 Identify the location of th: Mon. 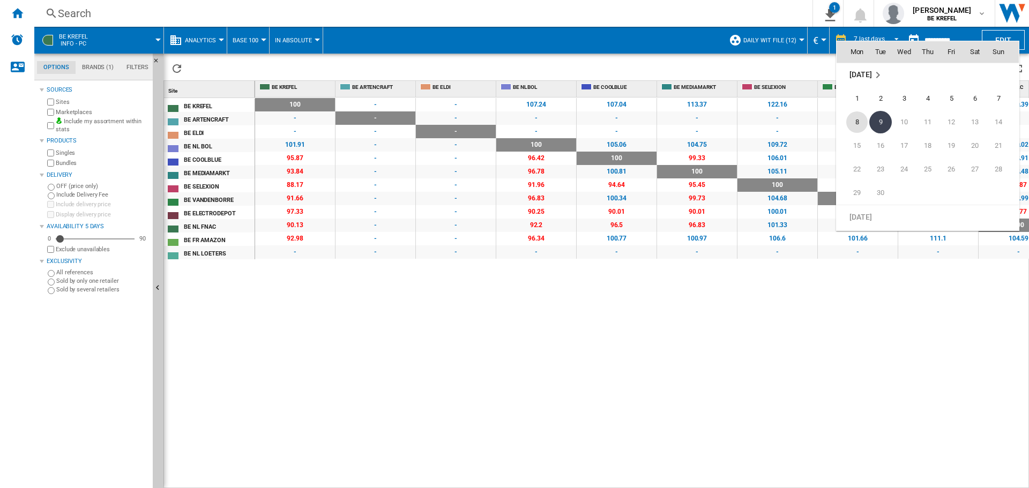
(852, 52).